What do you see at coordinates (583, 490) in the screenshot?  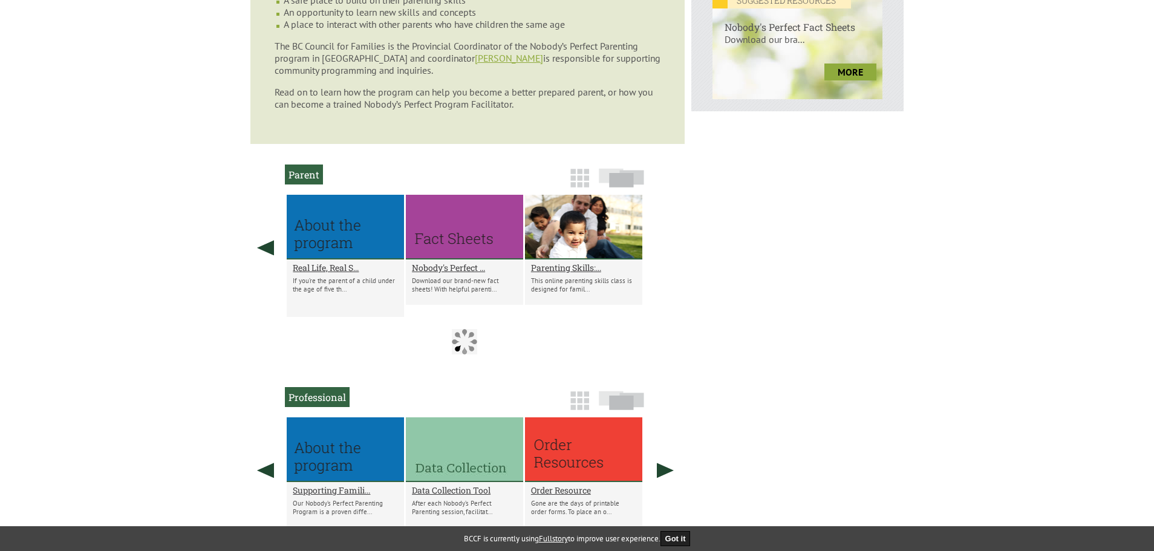 I see `a: Order Resource` at bounding box center [583, 490].